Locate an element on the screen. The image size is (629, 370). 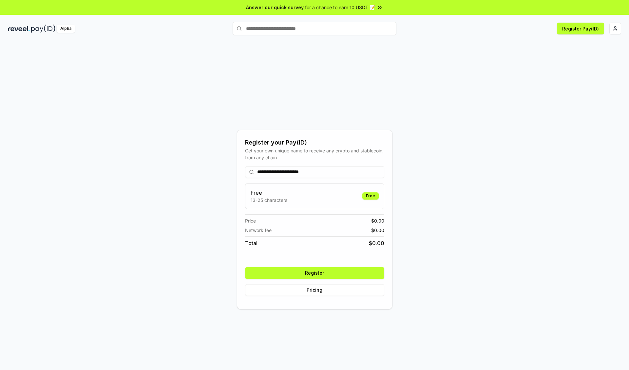
p: 13-25 characters is located at coordinates (269, 200).